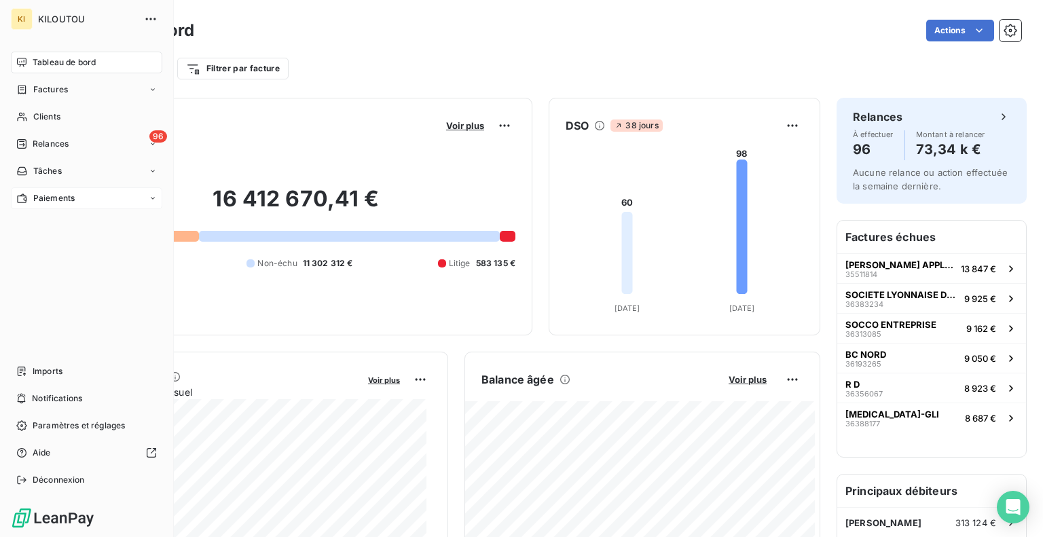 Image resolution: width=1043 pixels, height=537 pixels. What do you see at coordinates (50, 90) in the screenshot?
I see `span: Factures` at bounding box center [50, 90].